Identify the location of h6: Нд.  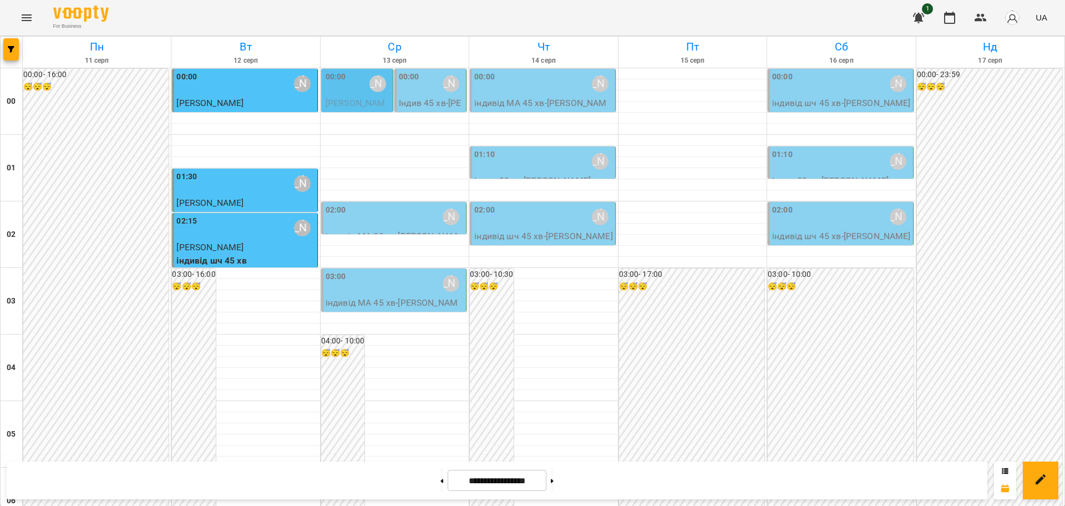
(990, 47).